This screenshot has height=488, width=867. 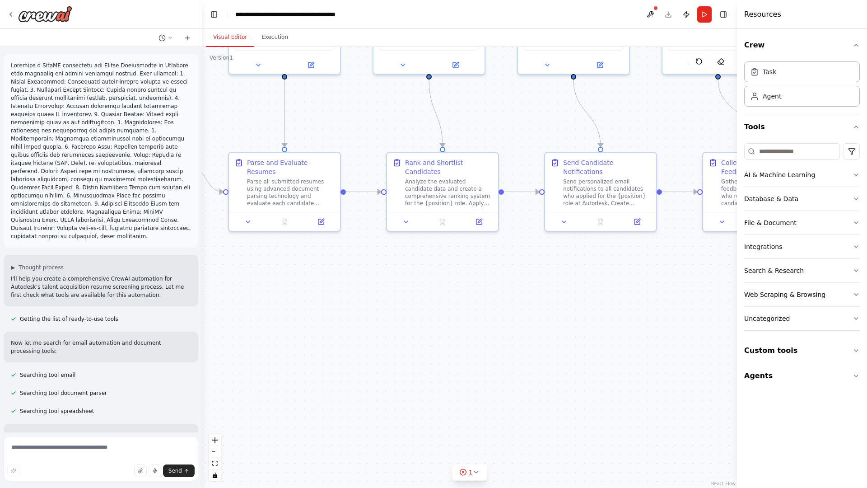 What do you see at coordinates (166, 38) in the screenshot?
I see `button: Switch to previous chat` at bounding box center [166, 38].